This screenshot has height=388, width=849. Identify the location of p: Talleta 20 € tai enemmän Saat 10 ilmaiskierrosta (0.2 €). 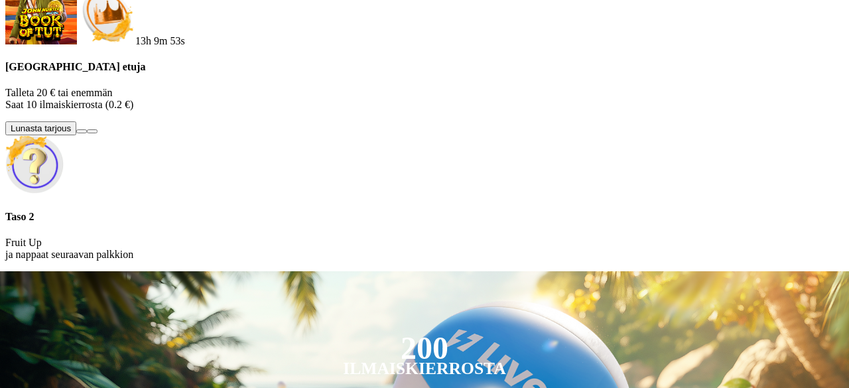
(424, 99).